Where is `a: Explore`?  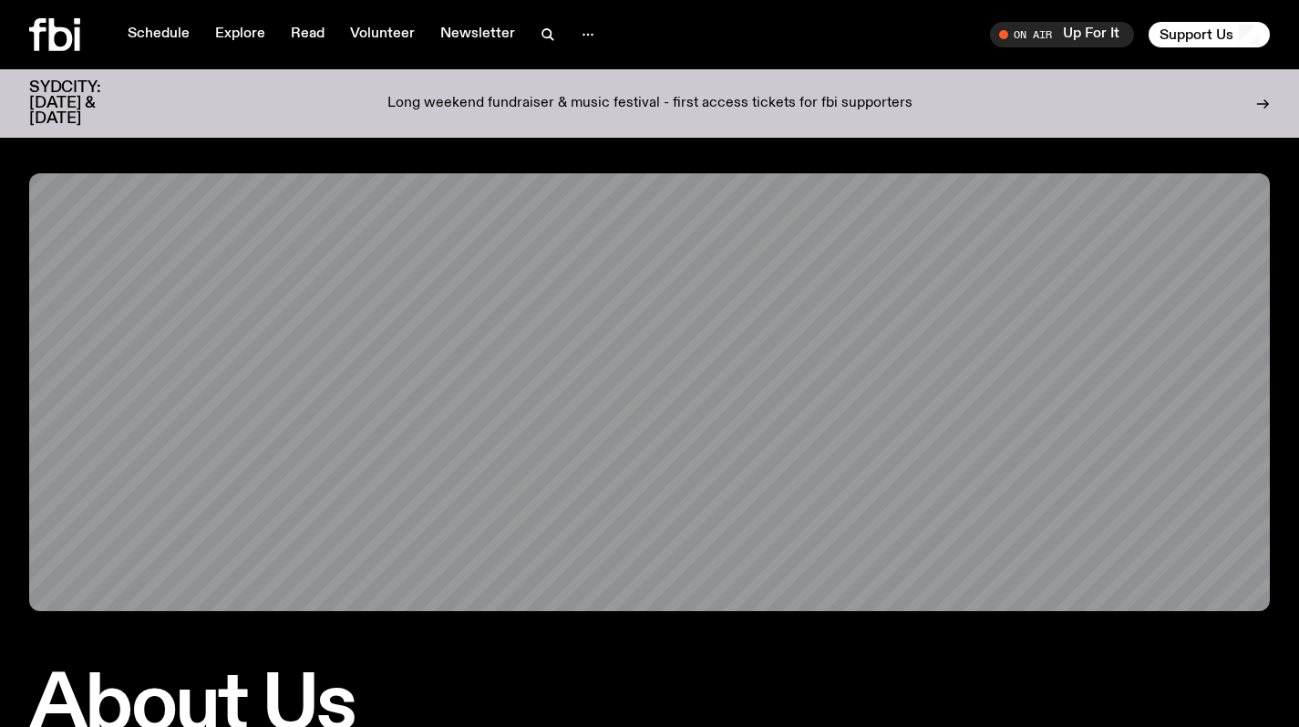
a: Explore is located at coordinates (240, 35).